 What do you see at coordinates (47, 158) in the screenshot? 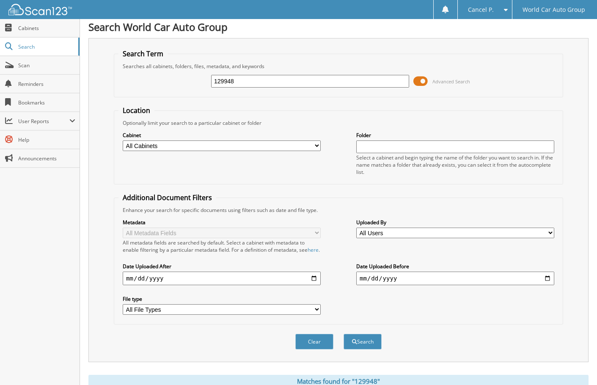
I see `span: Announcements` at bounding box center [47, 158].